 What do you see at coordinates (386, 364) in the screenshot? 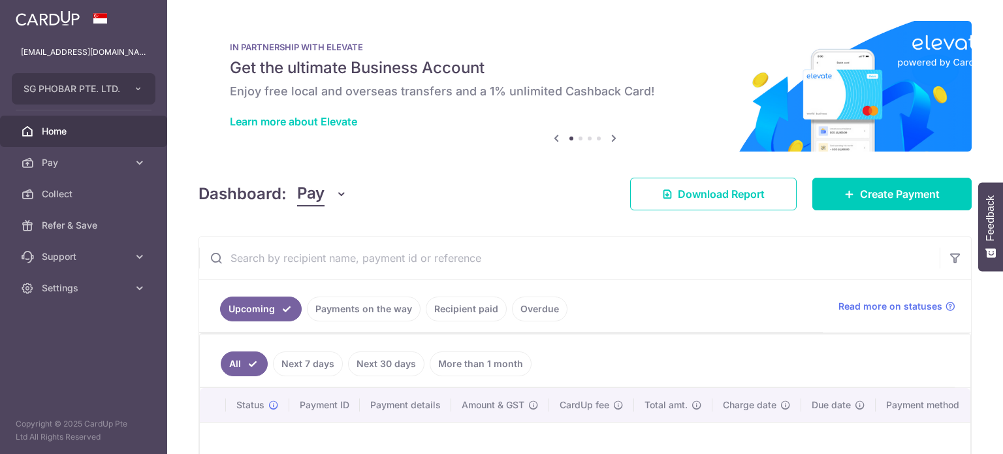
I see `a: Next 30 days` at bounding box center [386, 364].